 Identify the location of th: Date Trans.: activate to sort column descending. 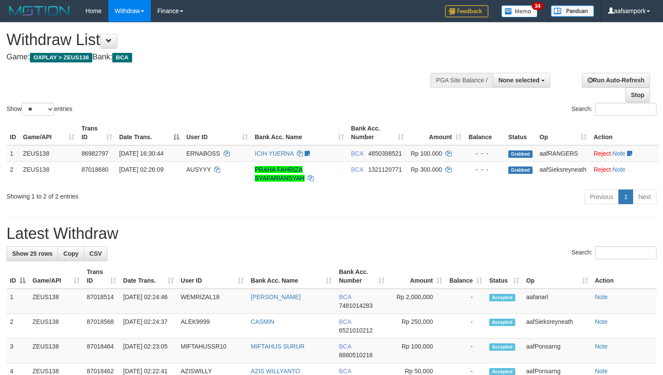
(149, 133).